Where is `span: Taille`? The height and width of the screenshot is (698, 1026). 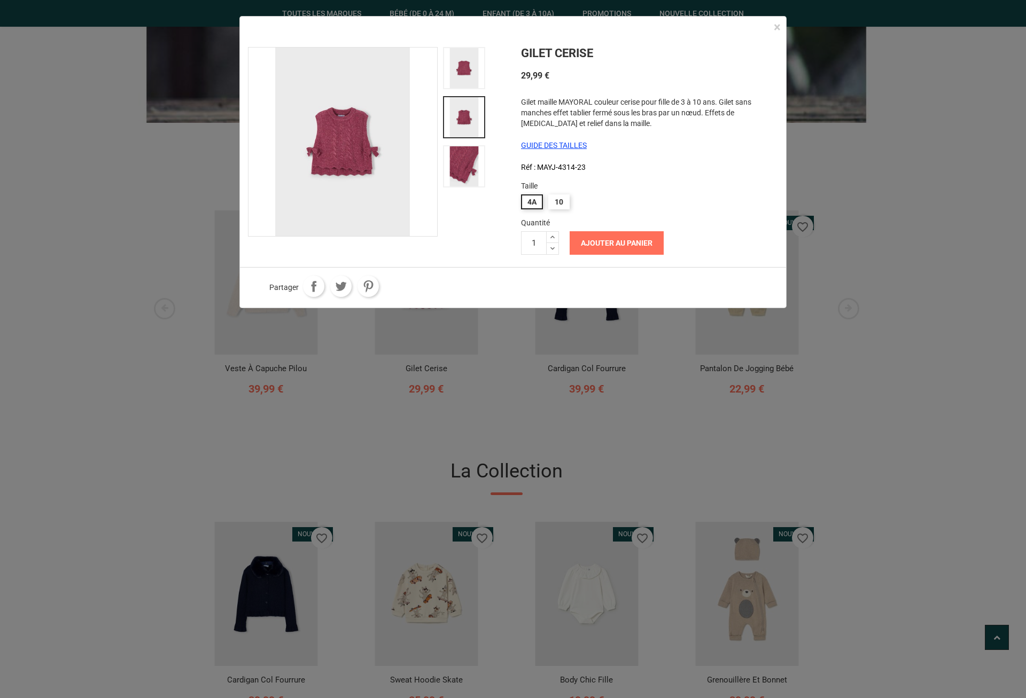
span: Taille is located at coordinates (649, 186).